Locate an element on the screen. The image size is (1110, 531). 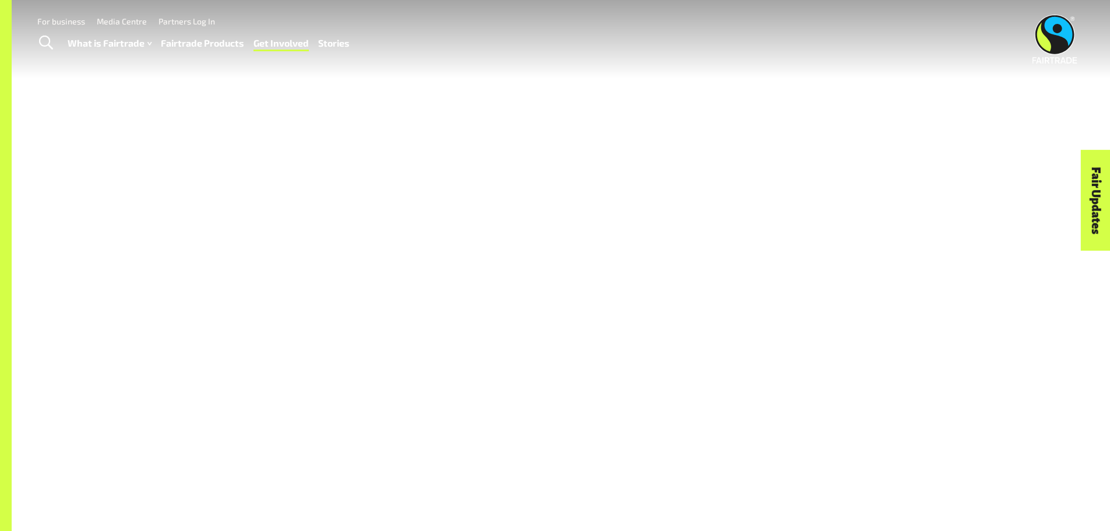
a: Stories is located at coordinates (334, 43).